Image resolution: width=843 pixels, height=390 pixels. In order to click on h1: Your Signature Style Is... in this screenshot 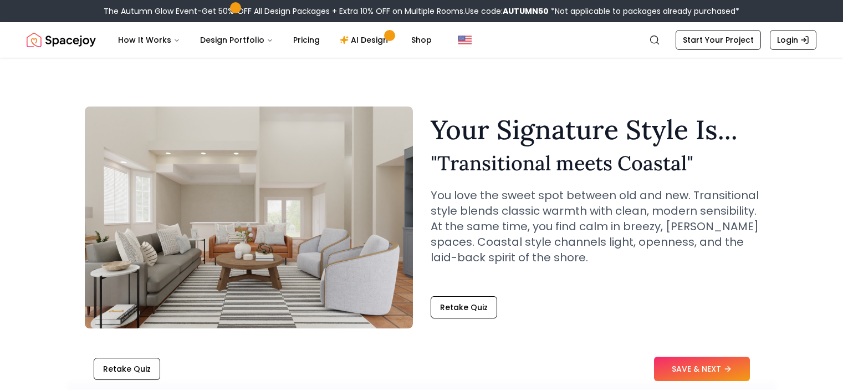, I will do `click(595, 130)`.